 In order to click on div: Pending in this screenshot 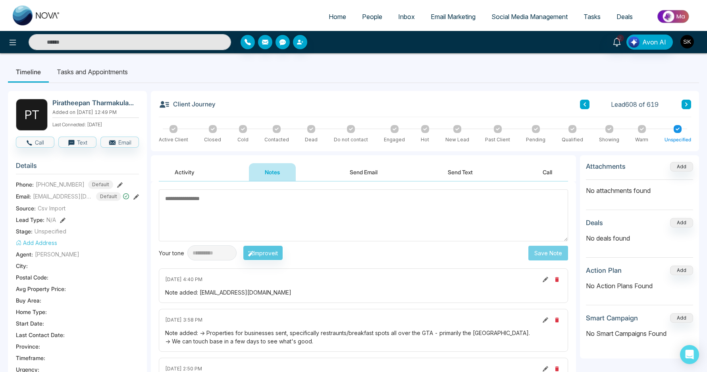, I will do `click(535, 140)`.